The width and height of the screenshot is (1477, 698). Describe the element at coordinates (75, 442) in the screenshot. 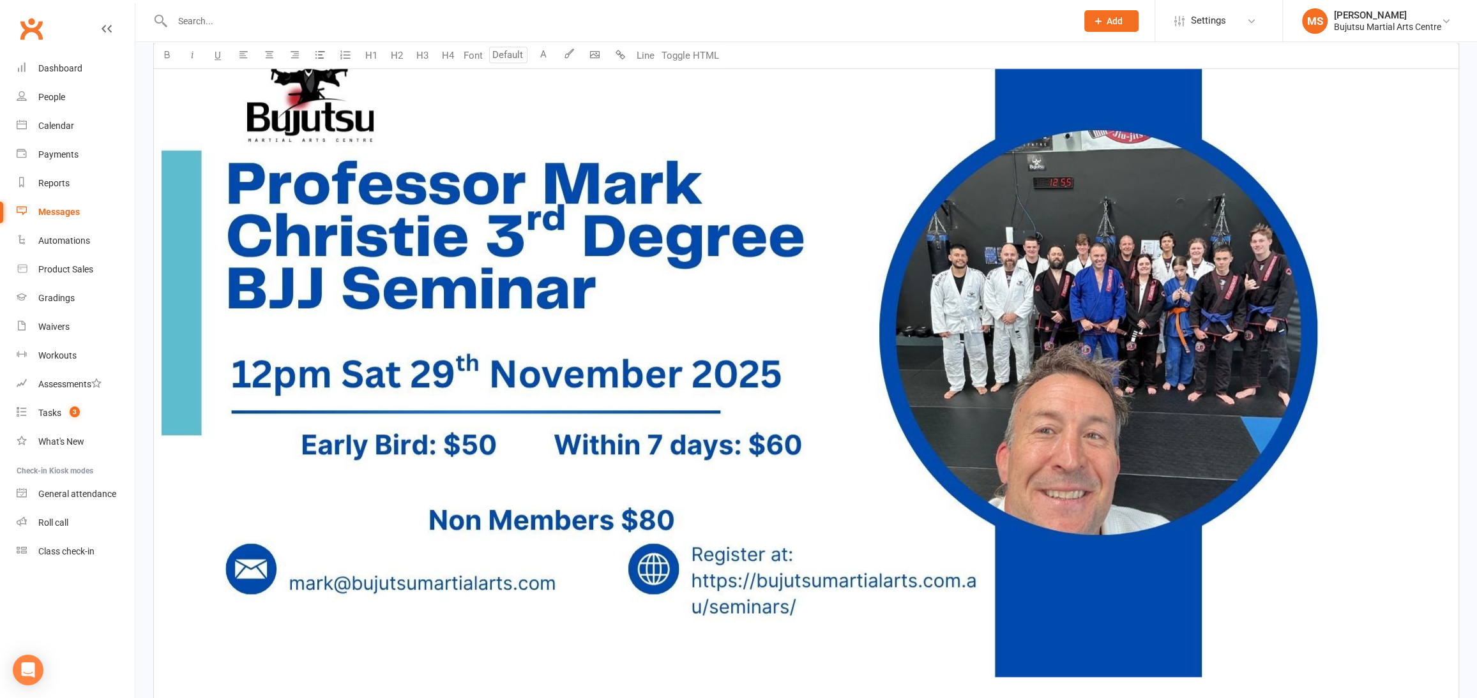

I see `a: What's New` at that location.